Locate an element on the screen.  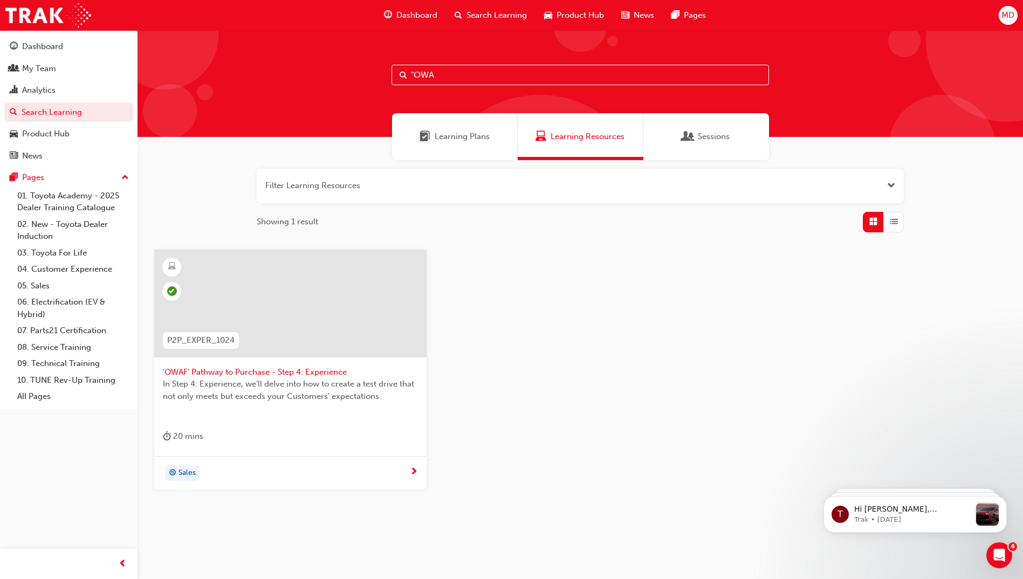
p: Message from Trak, sent 4w ago is located at coordinates (105, 45).